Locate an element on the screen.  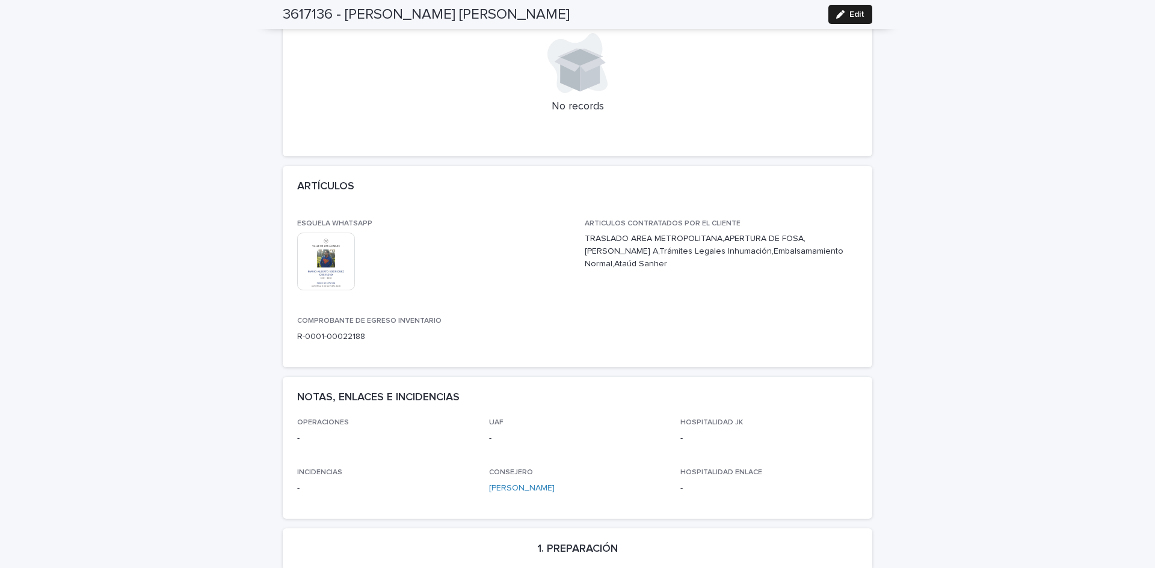
span: CONSEJERO is located at coordinates (511, 473).